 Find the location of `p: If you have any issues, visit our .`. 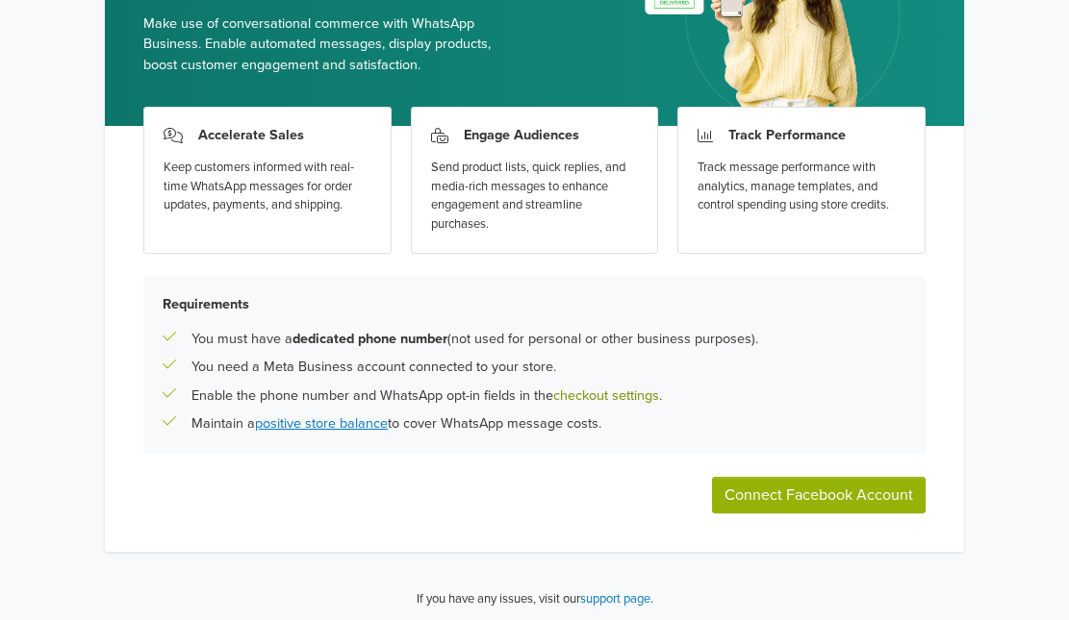

p: If you have any issues, visit our . is located at coordinates (535, 600).